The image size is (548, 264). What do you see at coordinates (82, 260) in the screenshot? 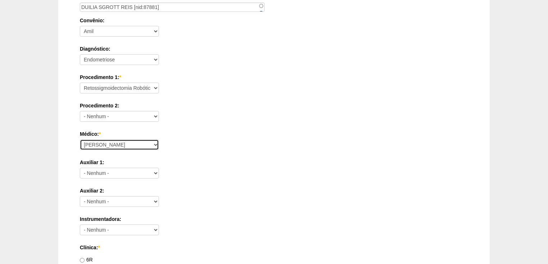
I see `input: 6R` at bounding box center [82, 260].